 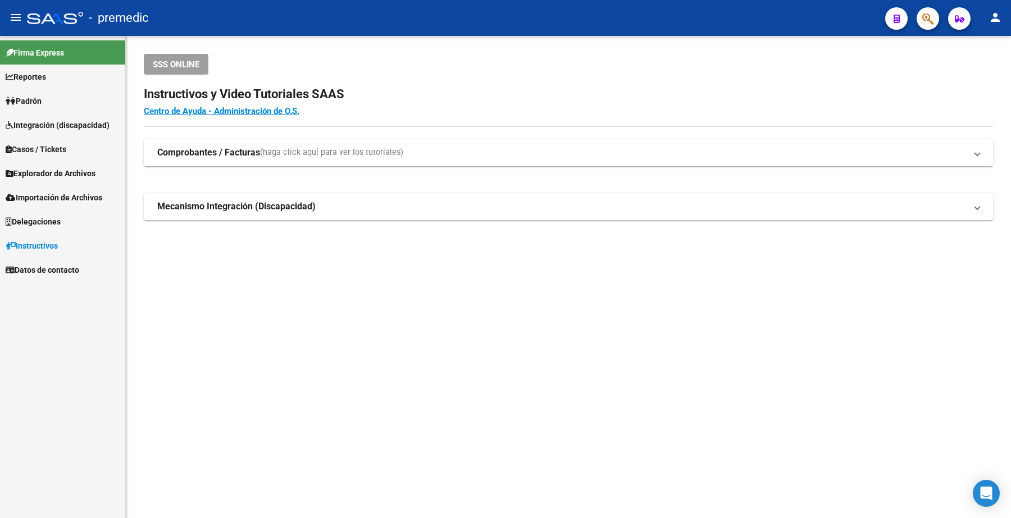 I want to click on mat-expansion-panel-header: Comprobantes / Facturas(haga click aquí para ver los tutoriales), so click(x=568, y=153).